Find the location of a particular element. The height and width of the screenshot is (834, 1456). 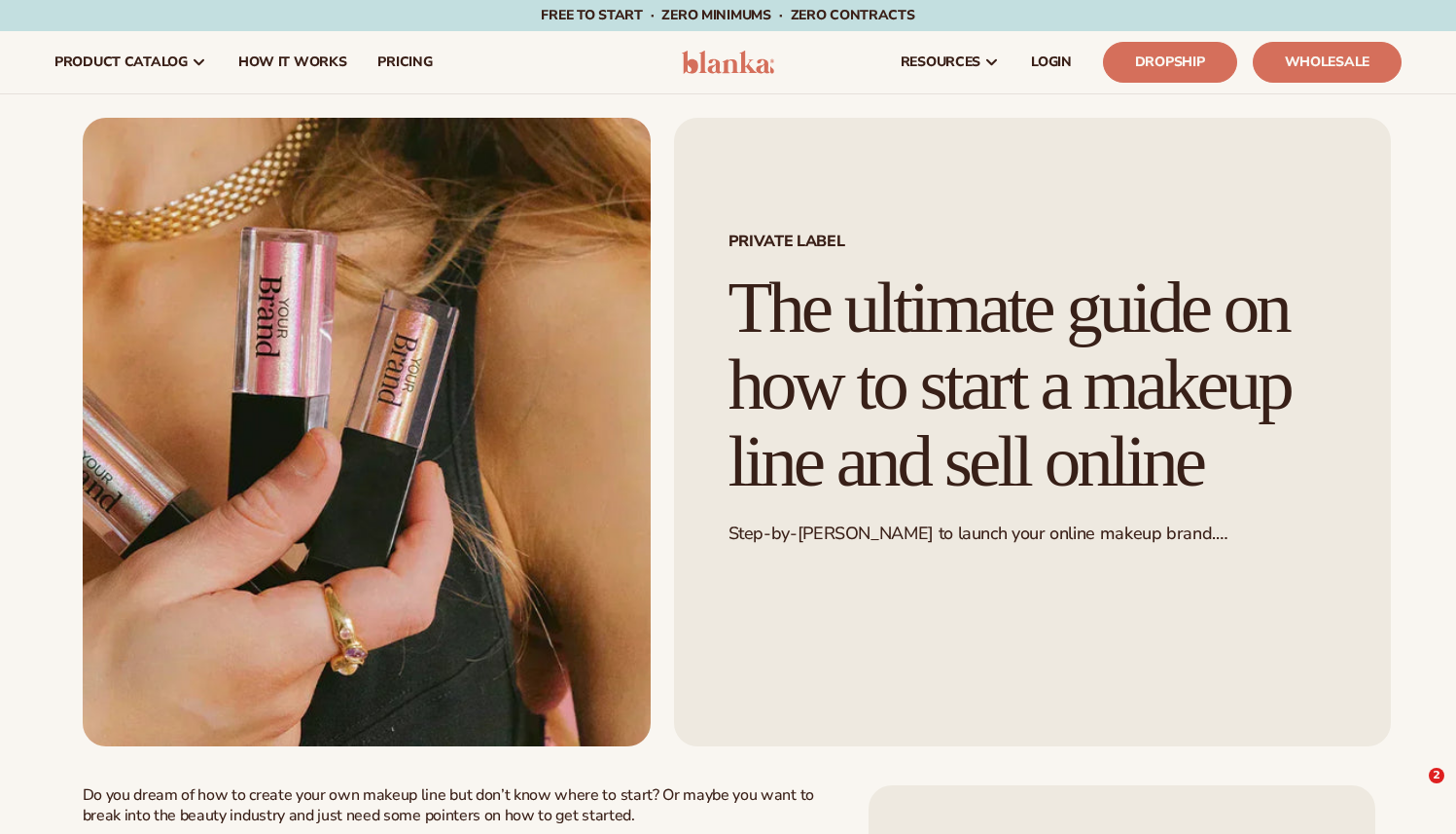

a: LOGIN is located at coordinates (1052, 62).